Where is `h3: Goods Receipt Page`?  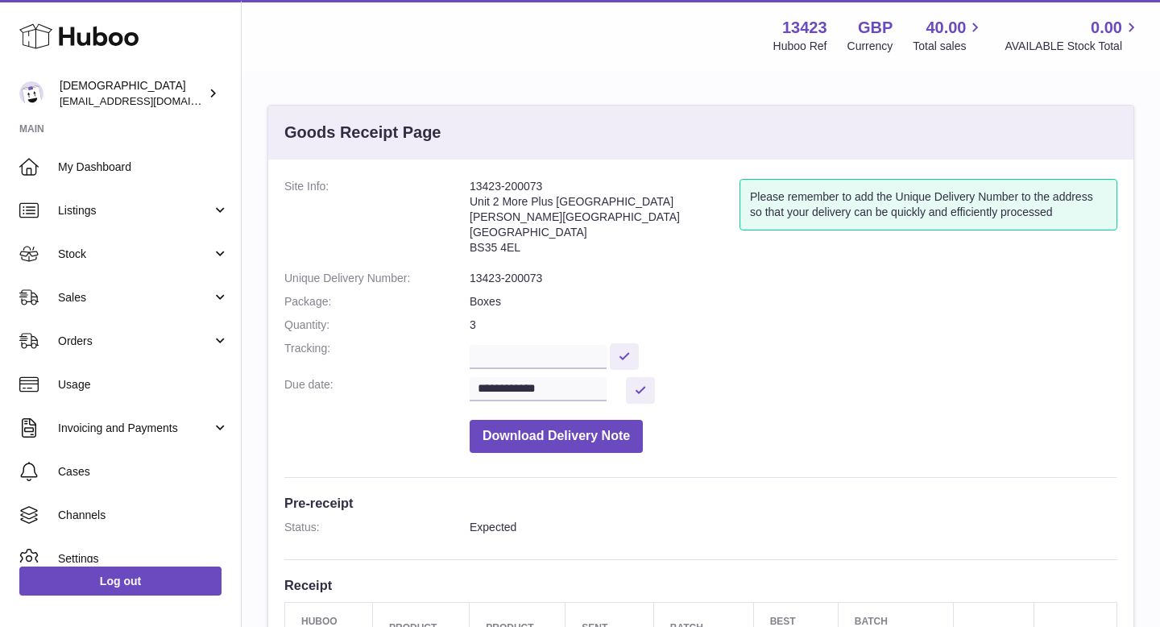
h3: Goods Receipt Page is located at coordinates (362, 132).